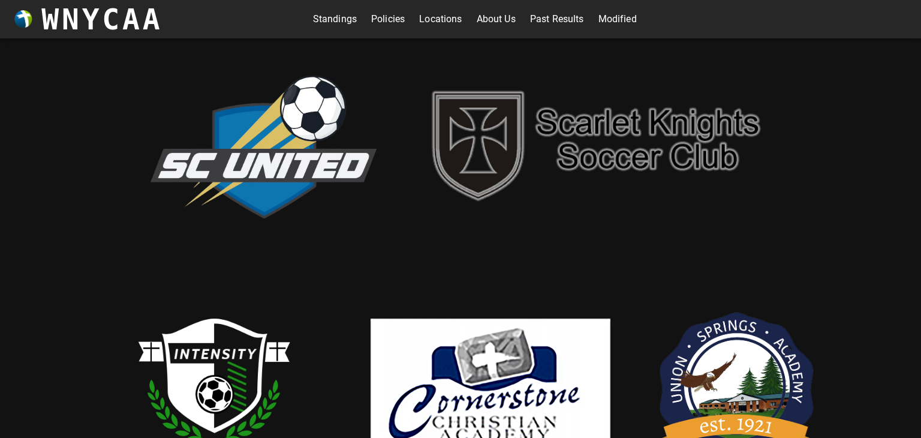 The width and height of the screenshot is (921, 438). What do you see at coordinates (102, 19) in the screenshot?
I see `h3: WNYCAA` at bounding box center [102, 19].